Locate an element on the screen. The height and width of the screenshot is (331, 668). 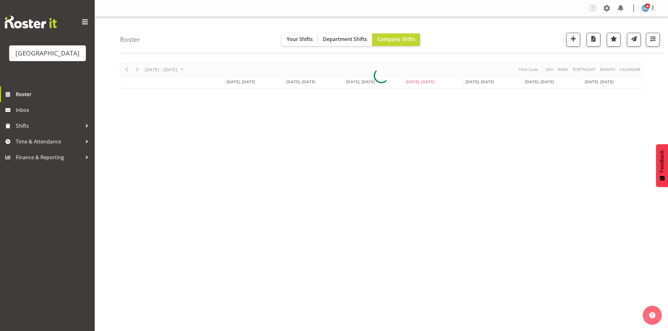
img: lesley-mckenzie127.jpg is located at coordinates (645, 8).